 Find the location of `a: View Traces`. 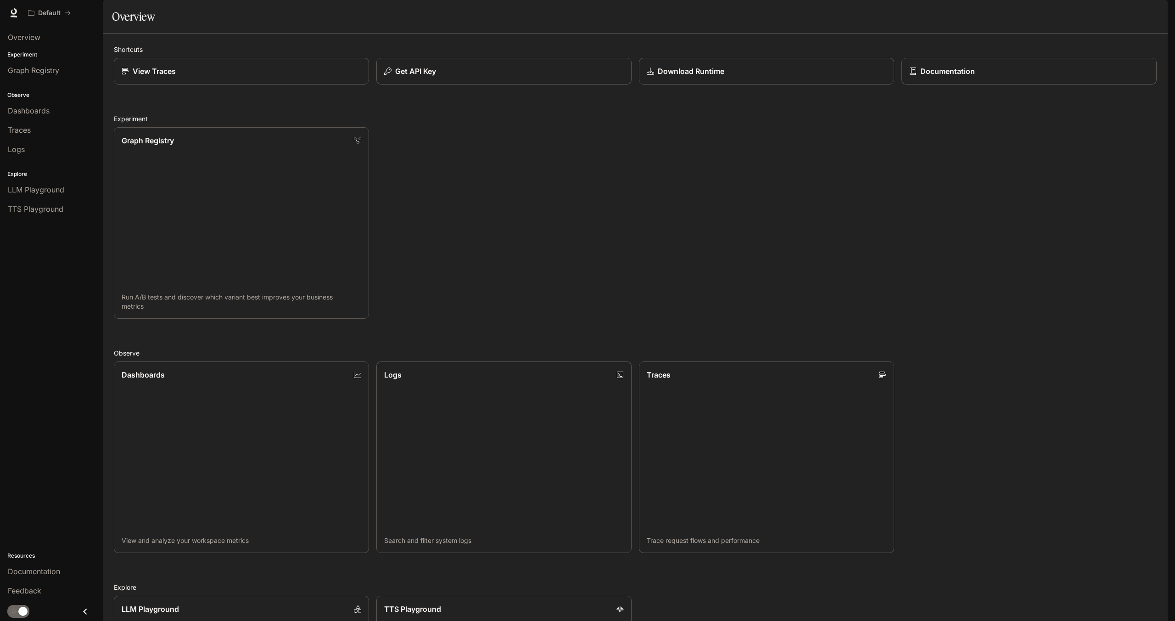

a: View Traces is located at coordinates (241, 71).